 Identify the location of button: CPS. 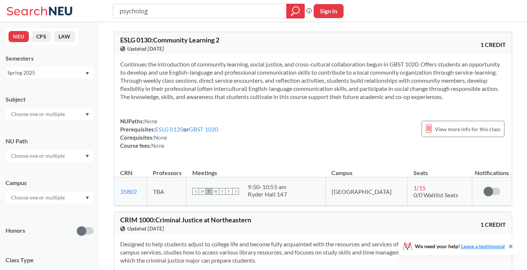
(41, 37).